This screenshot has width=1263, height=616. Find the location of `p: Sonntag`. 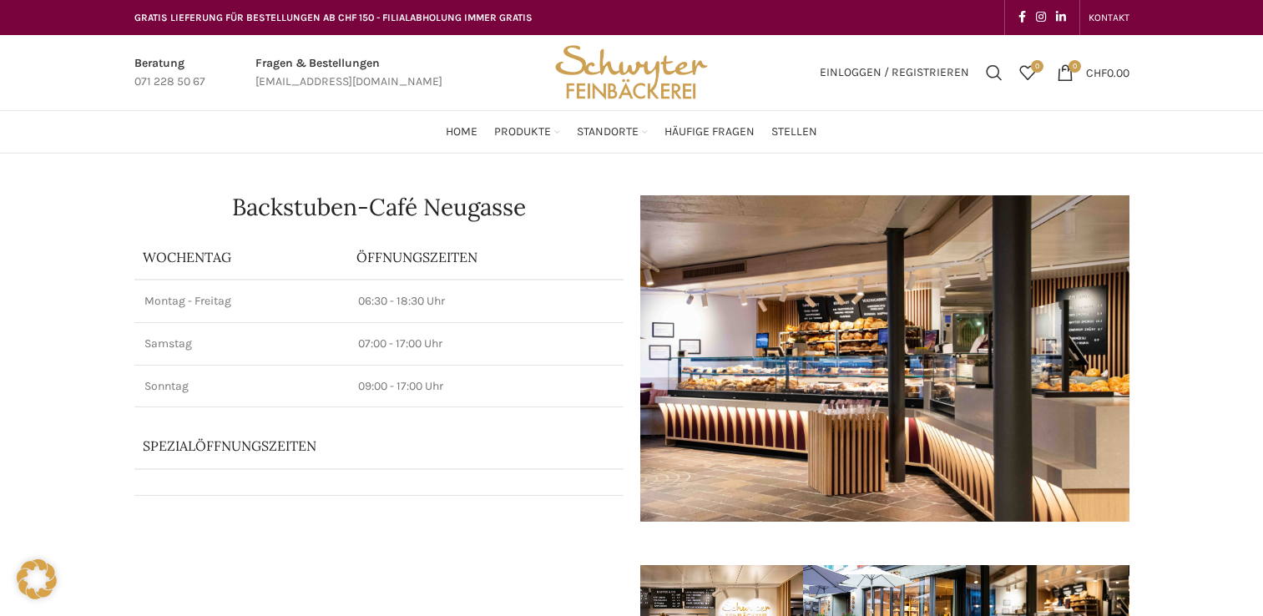

p: Sonntag is located at coordinates (241, 386).